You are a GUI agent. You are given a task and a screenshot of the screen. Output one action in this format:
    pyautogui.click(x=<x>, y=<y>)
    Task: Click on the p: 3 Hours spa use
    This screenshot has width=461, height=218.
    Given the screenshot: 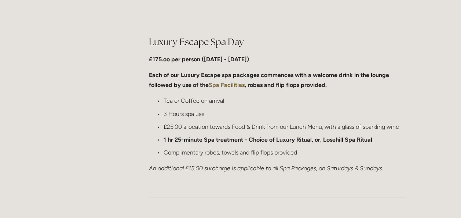 What is the action you would take?
    pyautogui.click(x=285, y=114)
    